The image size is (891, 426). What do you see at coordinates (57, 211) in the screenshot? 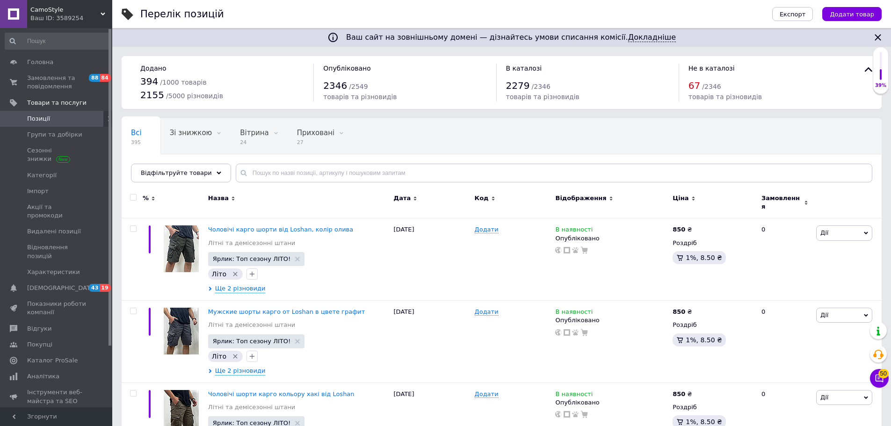
I see `span: Акції та промокоди` at bounding box center [57, 211].